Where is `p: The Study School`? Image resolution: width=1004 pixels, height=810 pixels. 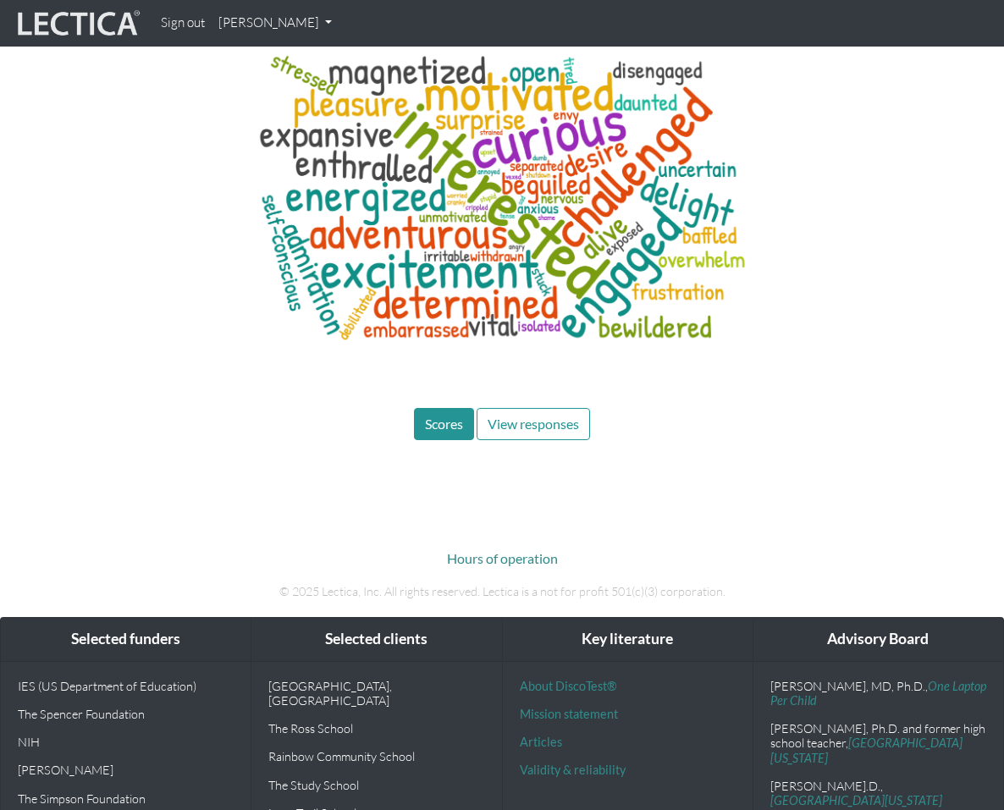
p: The Study School is located at coordinates (376, 785).